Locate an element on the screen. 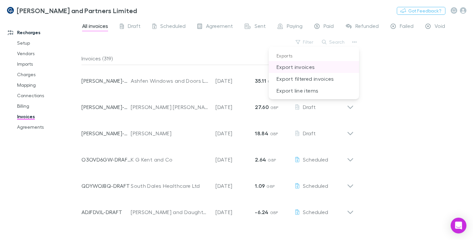 The height and width of the screenshot is (240, 473). div: Open Intercom Messenger is located at coordinates (459, 226).